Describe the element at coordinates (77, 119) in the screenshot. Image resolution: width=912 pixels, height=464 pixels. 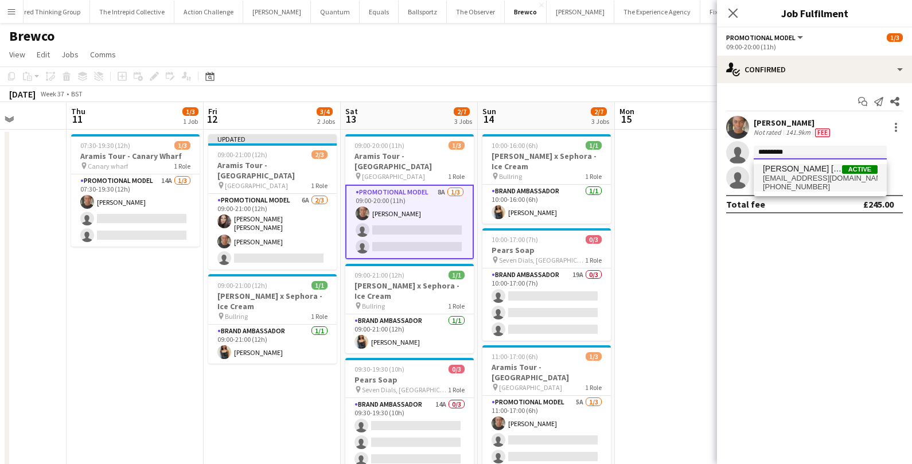
I see `span: 11` at that location.